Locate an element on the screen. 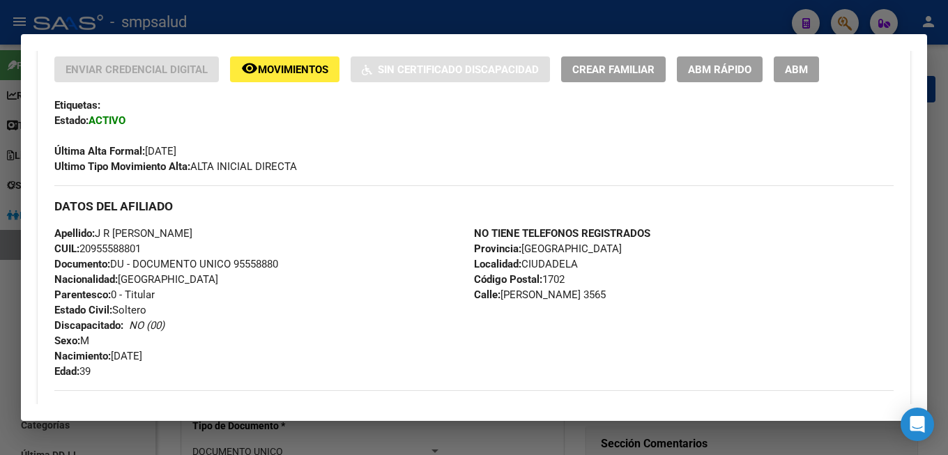 Image resolution: width=948 pixels, height=455 pixels. strong: ACTIVO is located at coordinates (107, 121).